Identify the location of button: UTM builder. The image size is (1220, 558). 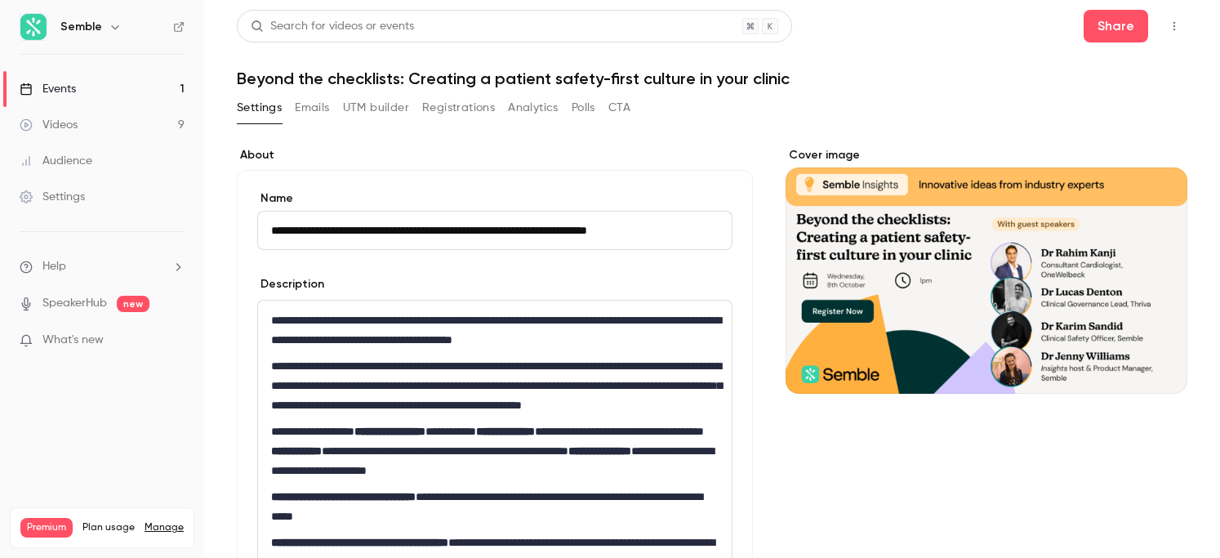
(376, 108).